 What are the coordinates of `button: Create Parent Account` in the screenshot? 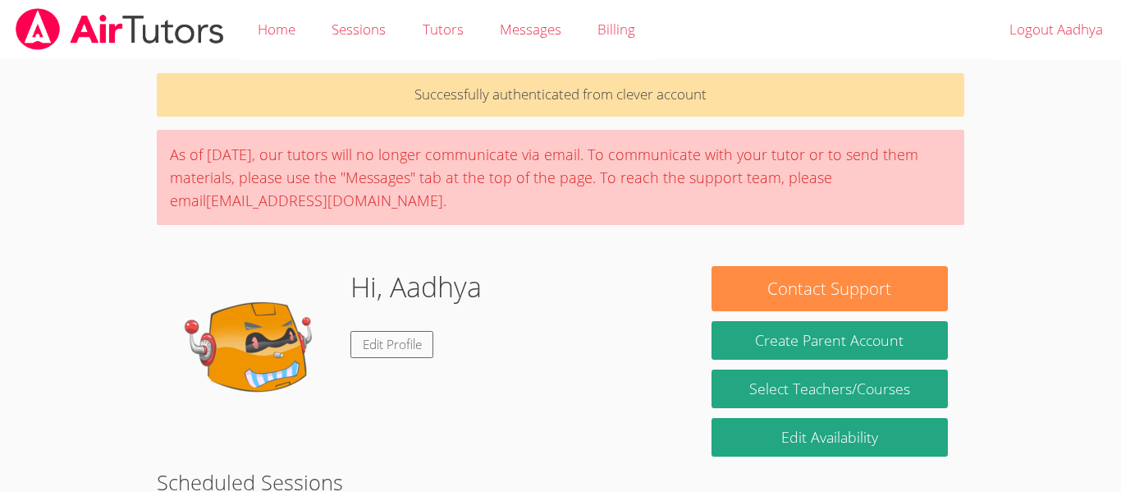 It's located at (830, 340).